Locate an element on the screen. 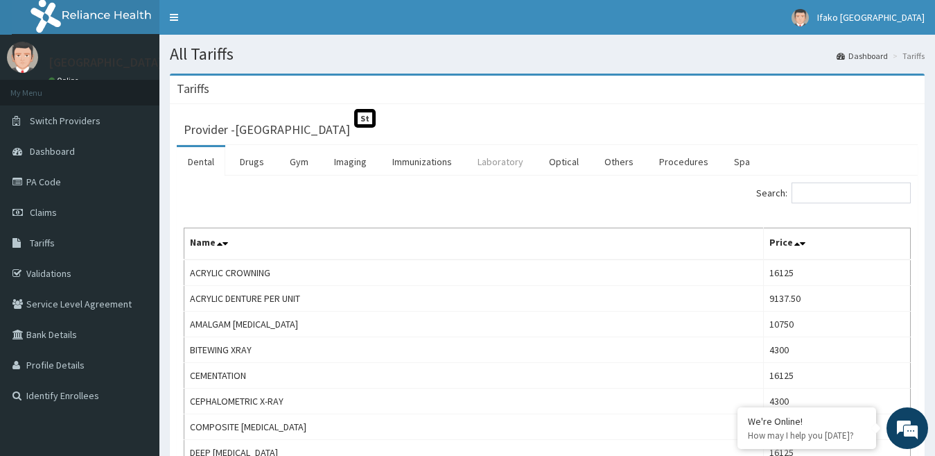  td: CEMENTATION is located at coordinates (474, 375).